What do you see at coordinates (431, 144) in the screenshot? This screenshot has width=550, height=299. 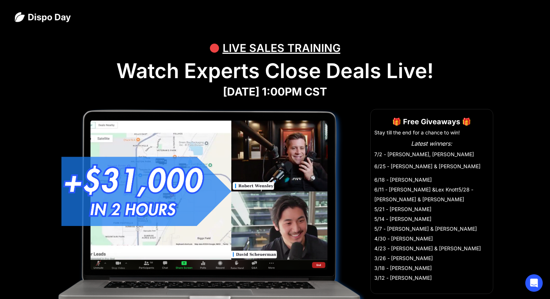 I see `em: Latest winners:` at bounding box center [431, 144].